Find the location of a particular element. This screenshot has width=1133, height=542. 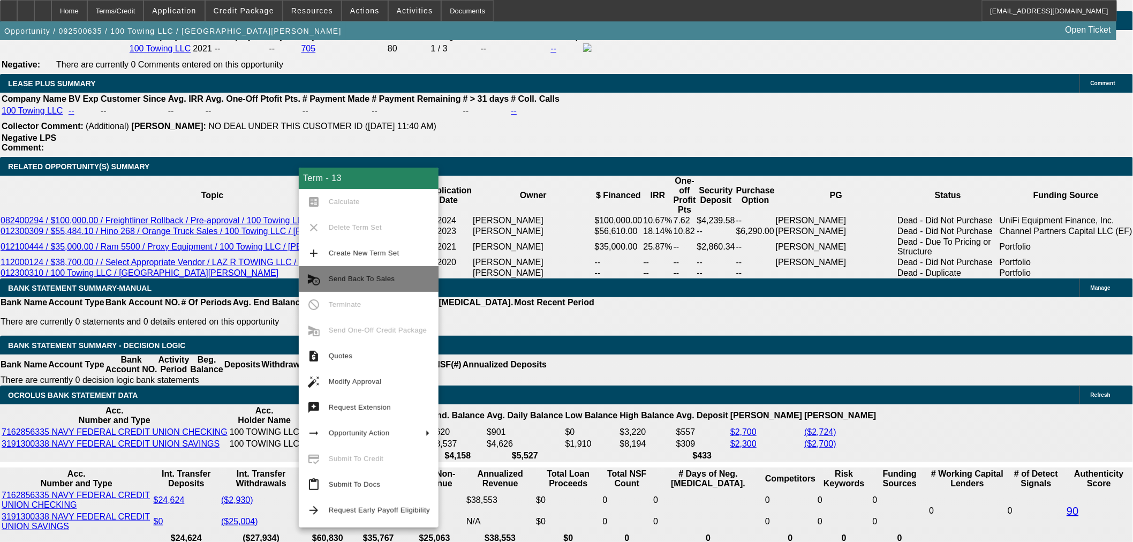

td: N/A is located at coordinates (500, 521).